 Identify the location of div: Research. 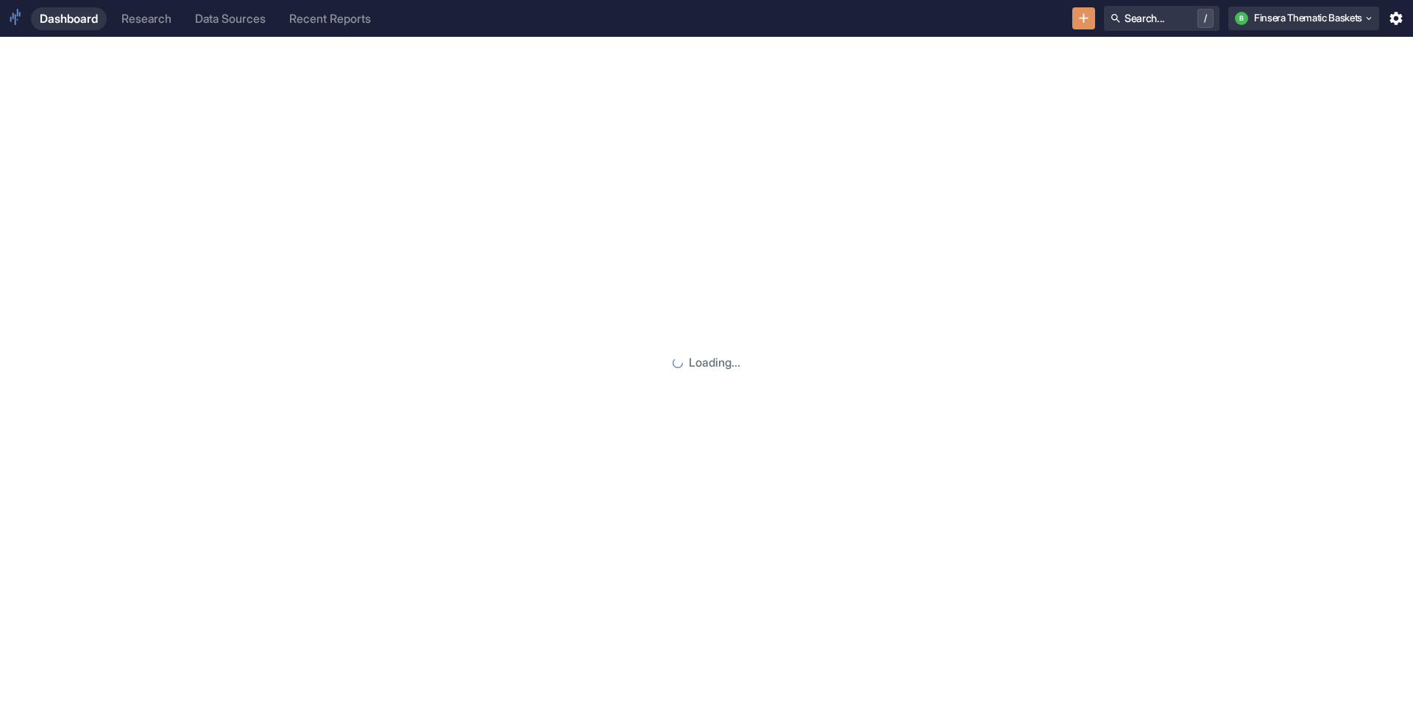
(146, 18).